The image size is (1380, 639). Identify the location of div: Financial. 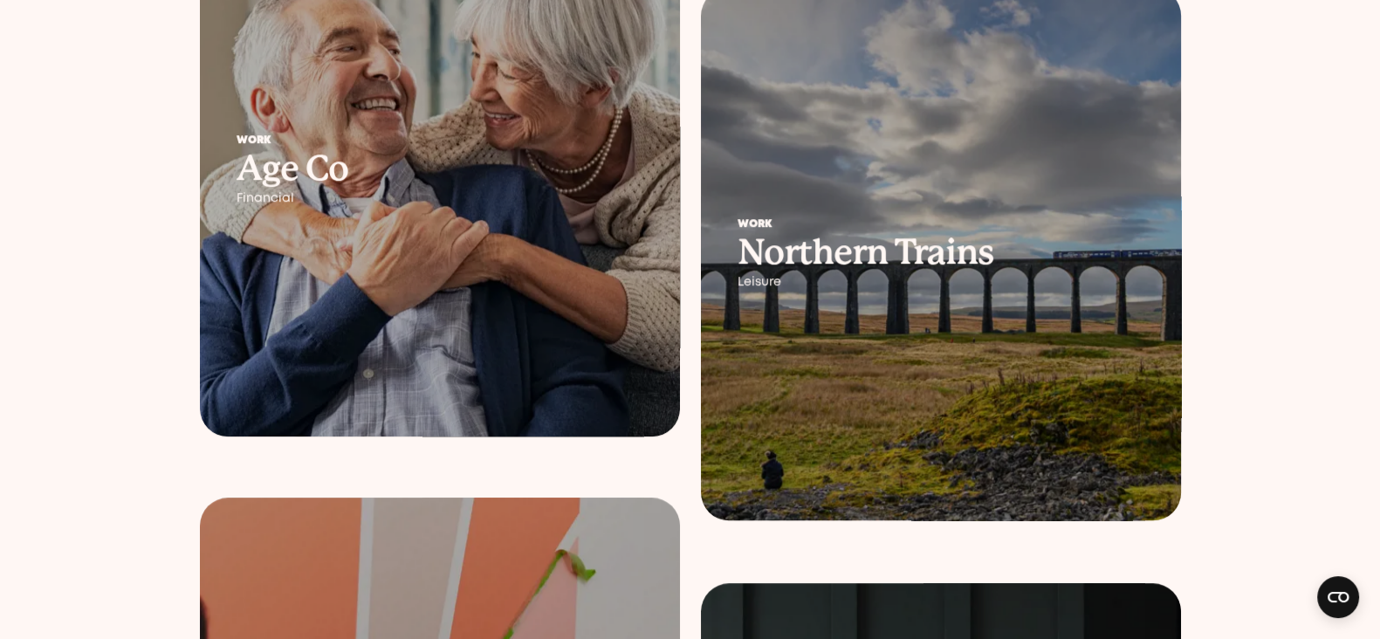
(440, 198).